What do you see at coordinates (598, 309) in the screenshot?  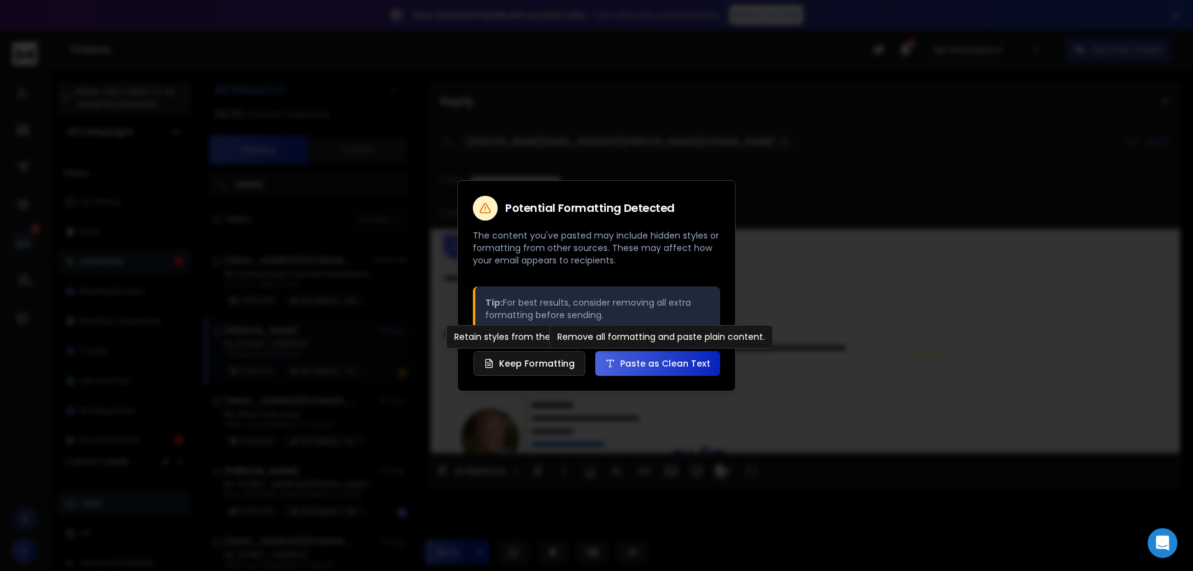 I see `p: For best results, consider removing all extra formatting before sending.` at bounding box center [598, 309].